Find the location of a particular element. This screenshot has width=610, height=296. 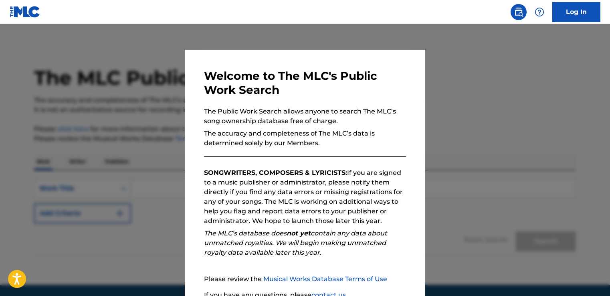

h3: Welcome to The MLC's Public Work Search is located at coordinates (305, 83).